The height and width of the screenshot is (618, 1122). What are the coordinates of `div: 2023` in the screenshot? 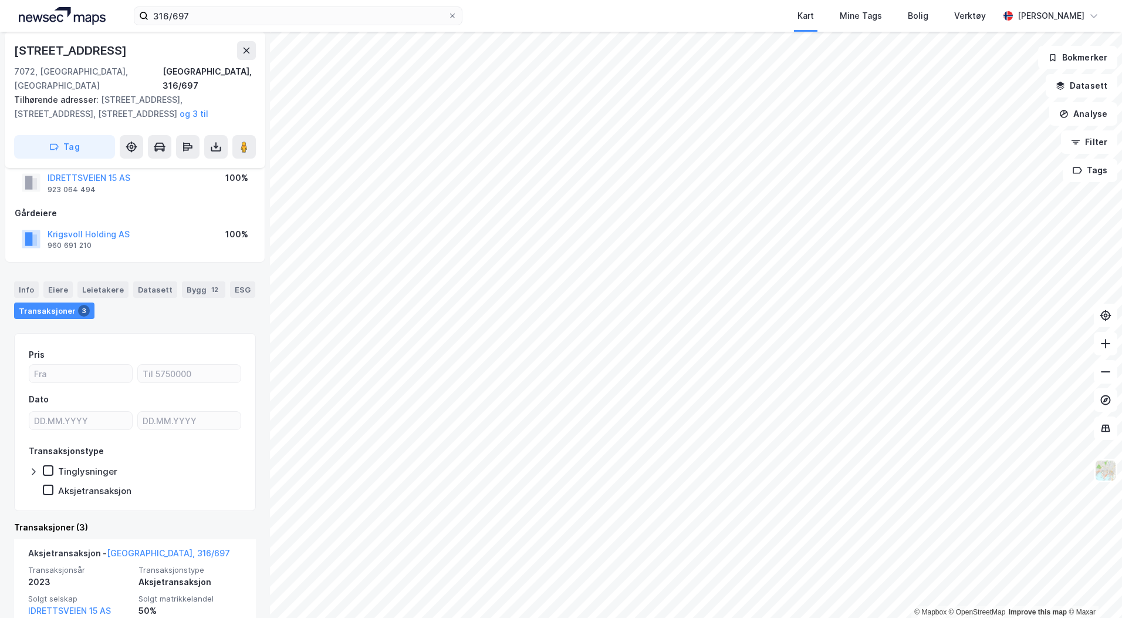 It's located at (80, 582).